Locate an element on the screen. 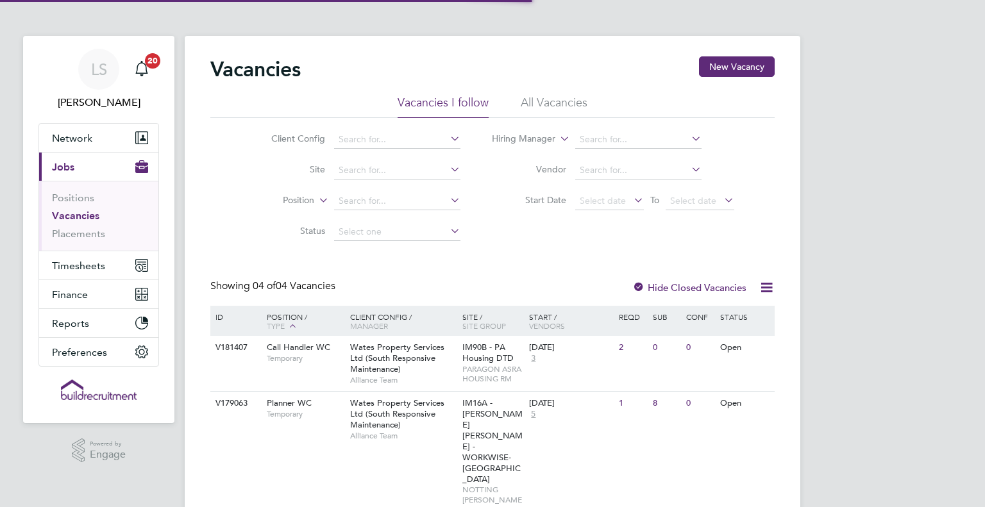  a: Vacancies is located at coordinates (76, 215).